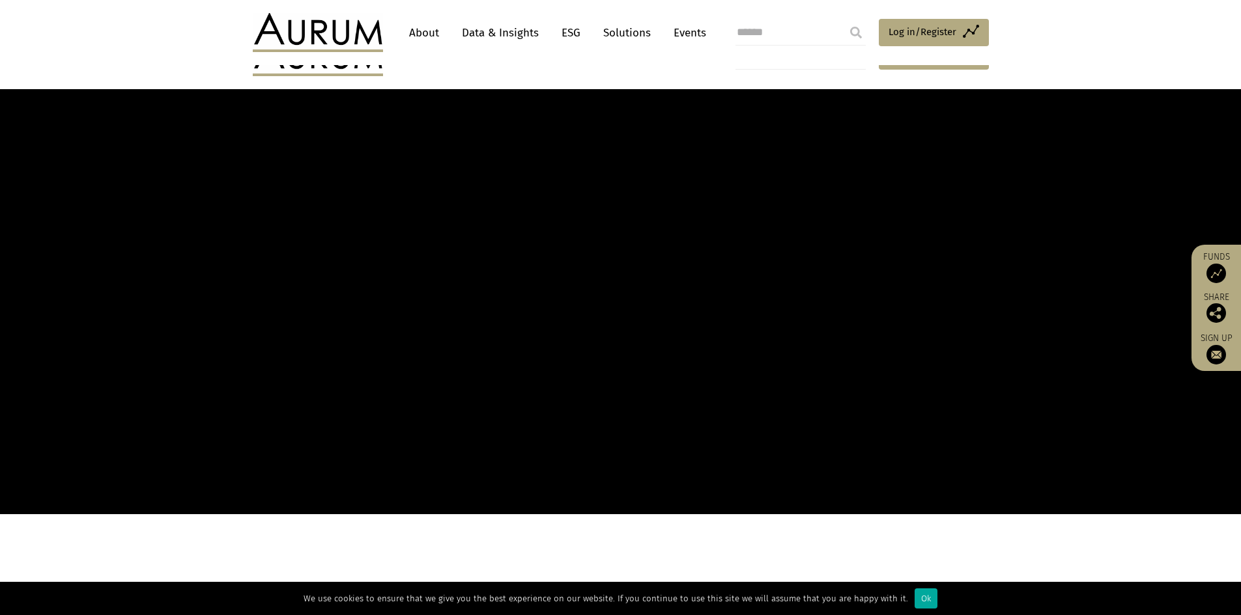 The image size is (1241, 615). Describe the element at coordinates (1216, 313) in the screenshot. I see `img: Share this post` at that location.